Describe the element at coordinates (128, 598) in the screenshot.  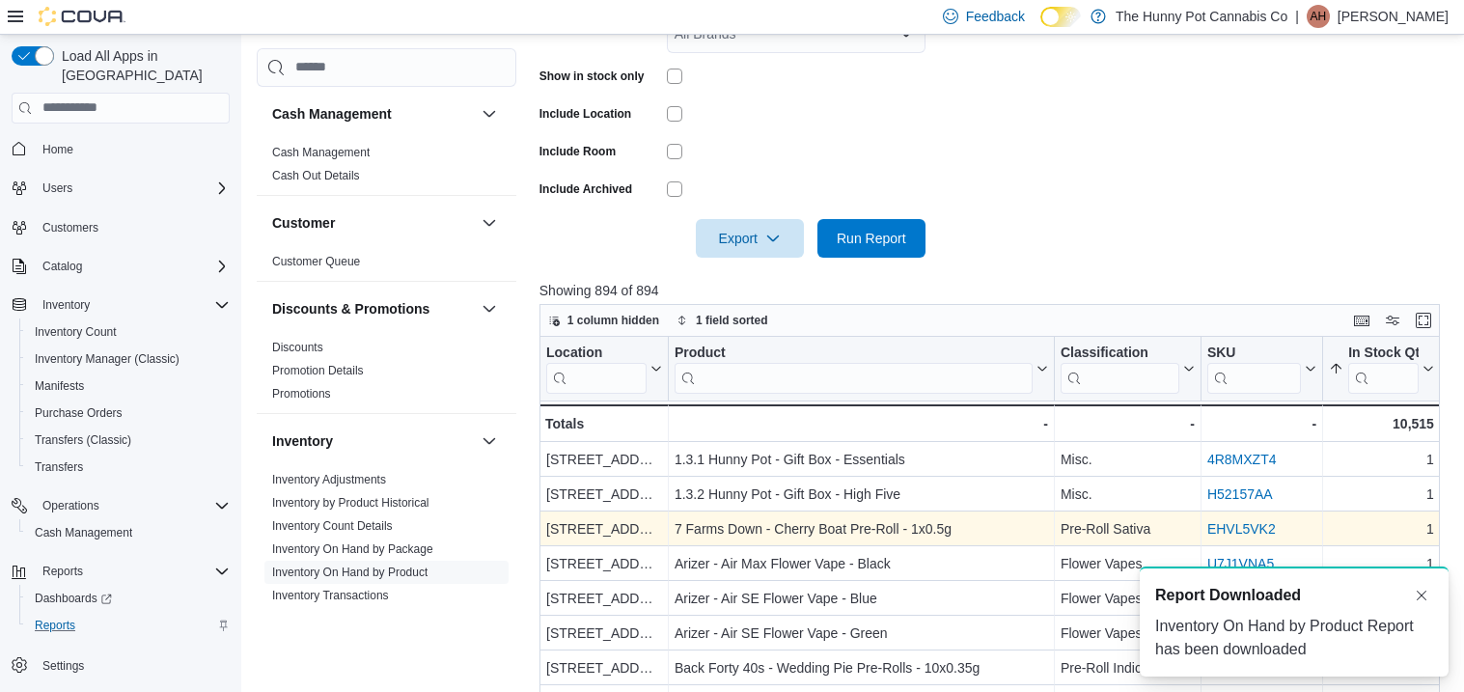
I see `a: Dashboards` at that location.